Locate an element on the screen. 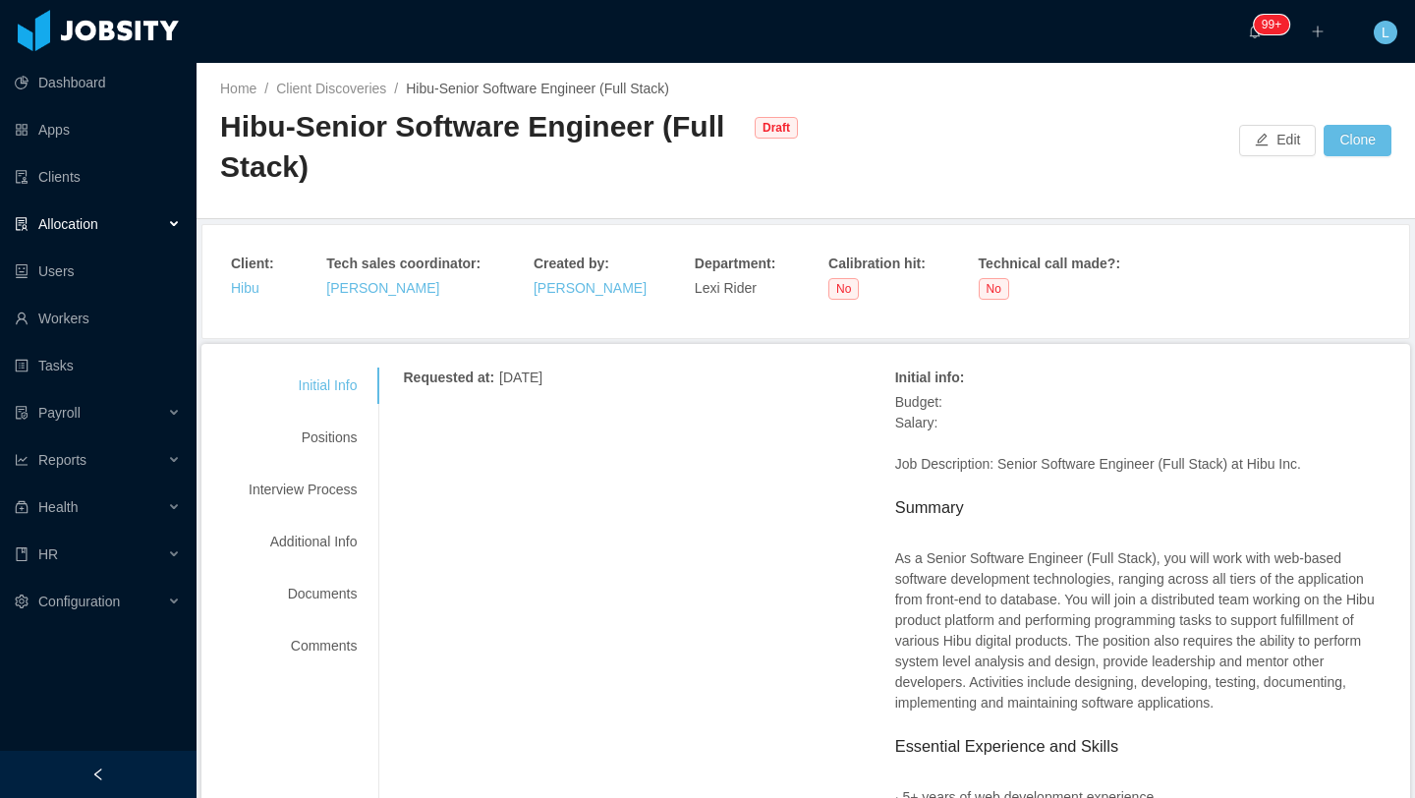 This screenshot has height=798, width=1415. strong: Calibration hit : is located at coordinates (877, 263).